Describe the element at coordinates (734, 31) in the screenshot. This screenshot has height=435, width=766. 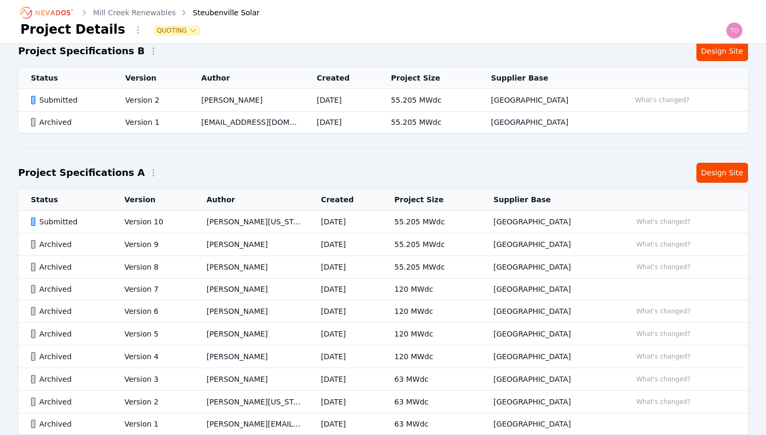
I see `img: todd.padezanin@nevados.solar` at that location.